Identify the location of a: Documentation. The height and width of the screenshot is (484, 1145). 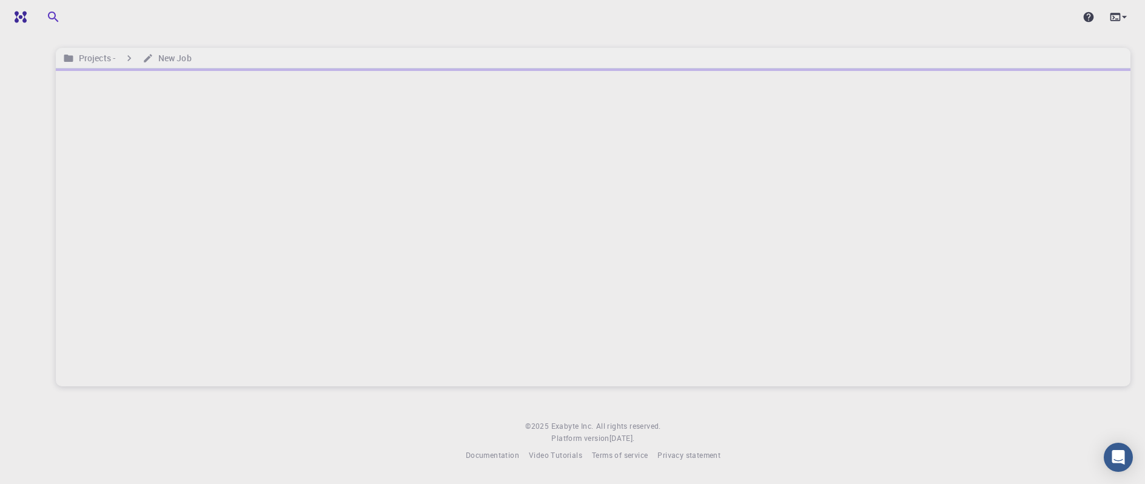
(492, 455).